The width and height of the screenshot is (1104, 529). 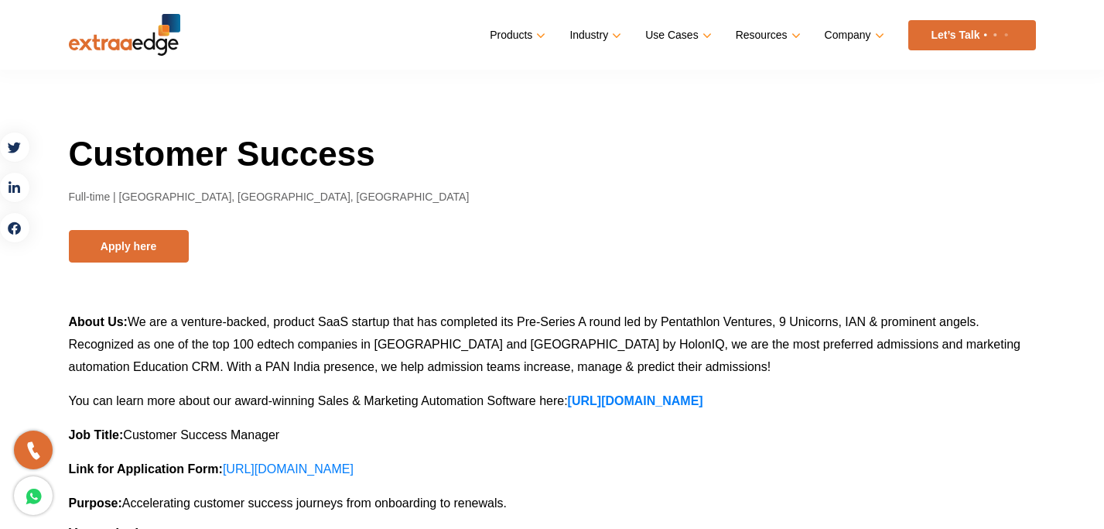 What do you see at coordinates (95, 502) in the screenshot?
I see `b: Purpose:` at bounding box center [95, 502].